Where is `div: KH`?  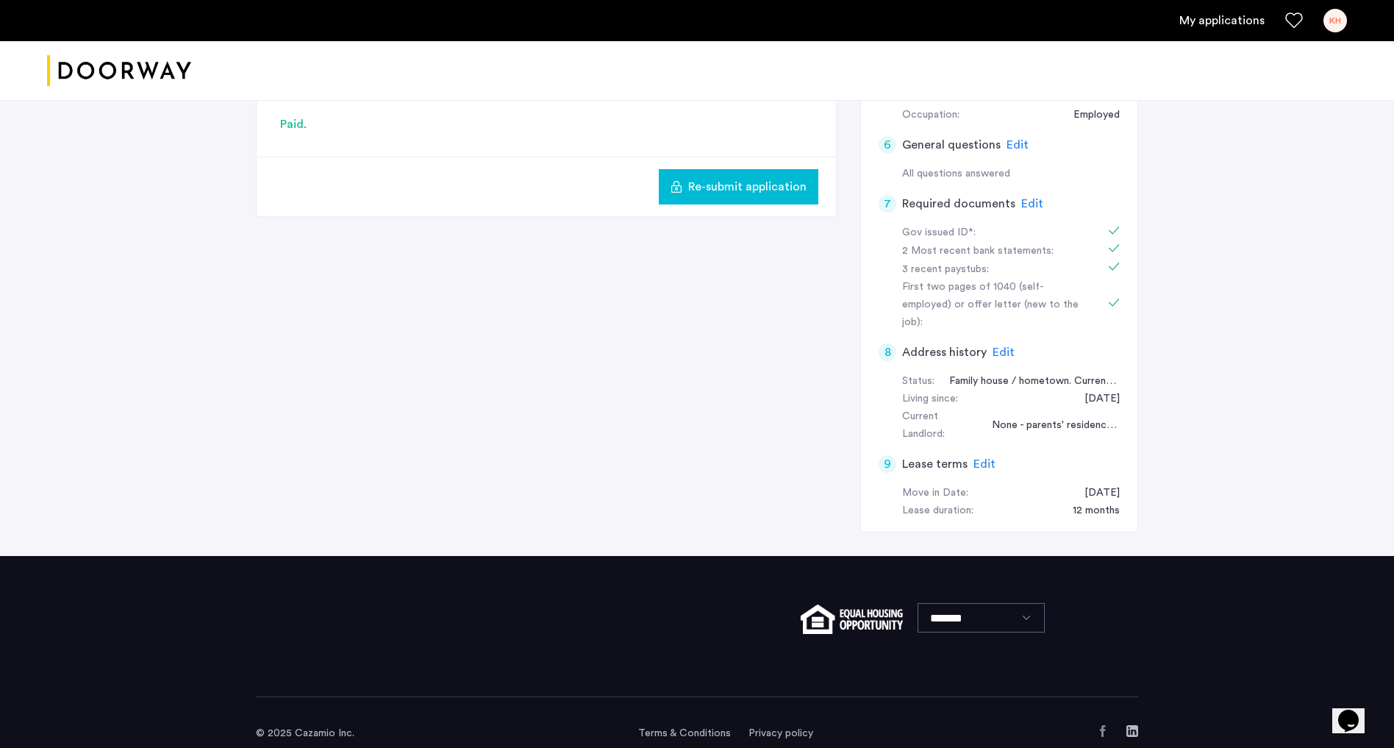
div: KH is located at coordinates (1335, 21).